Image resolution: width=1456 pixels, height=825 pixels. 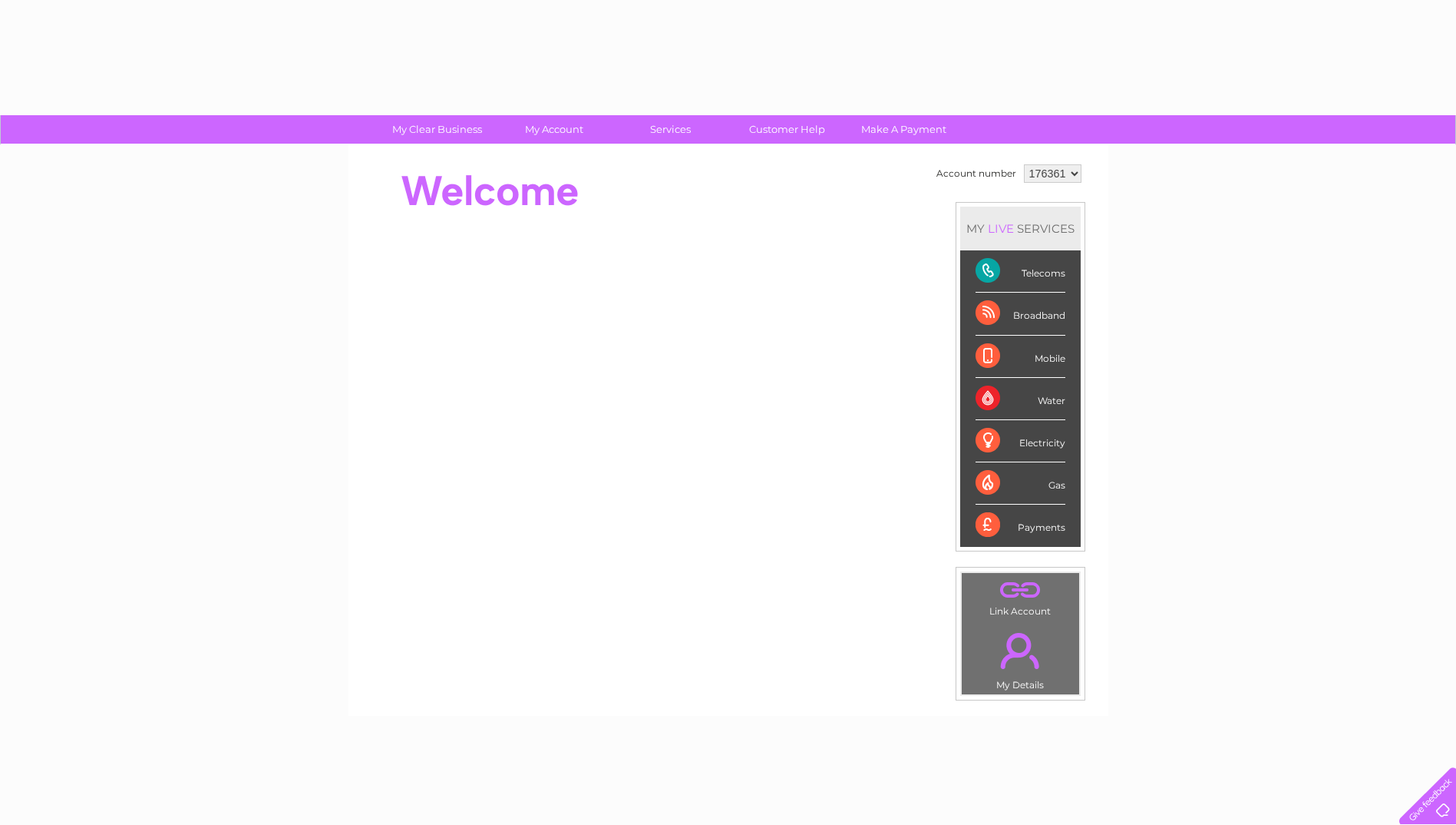 What do you see at coordinates (976, 174) in the screenshot?
I see `td: Account number` at bounding box center [976, 174].